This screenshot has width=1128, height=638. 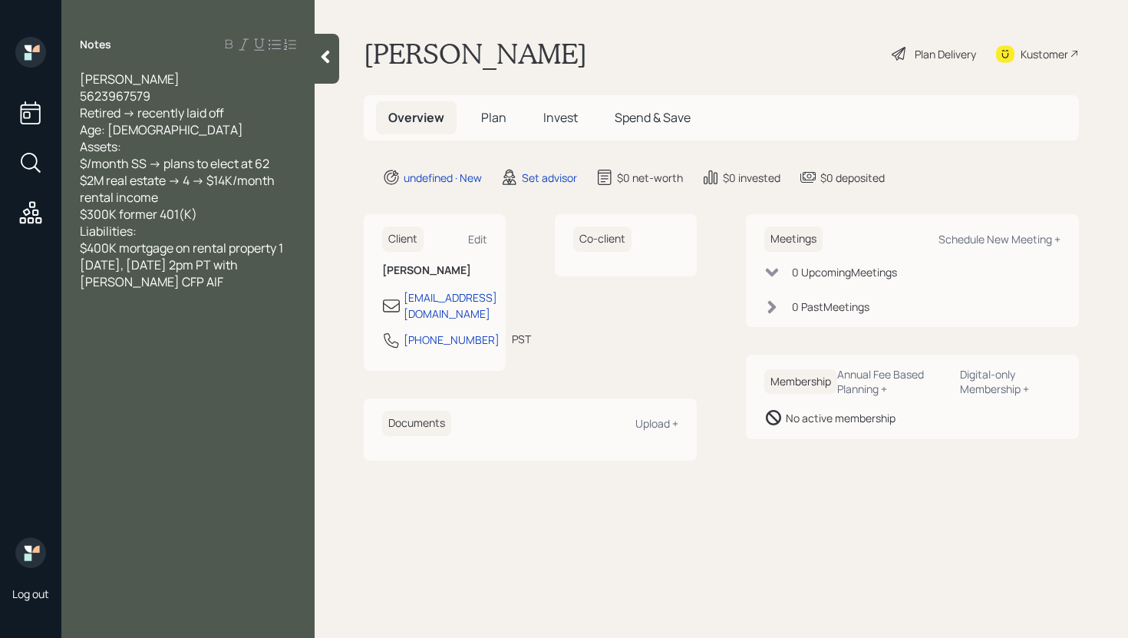 I want to click on div: Digital-only Membership +, so click(x=1010, y=382).